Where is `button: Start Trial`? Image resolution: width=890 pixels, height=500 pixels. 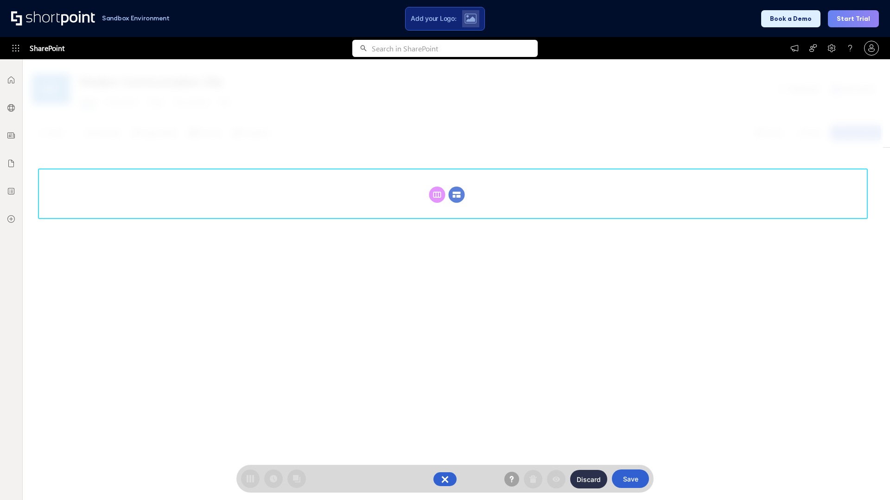
button: Start Trial is located at coordinates (853, 19).